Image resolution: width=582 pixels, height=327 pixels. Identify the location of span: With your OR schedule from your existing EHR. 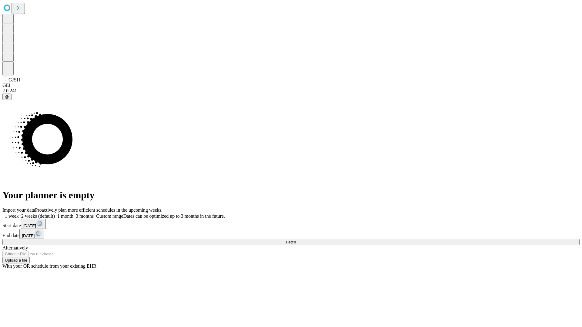
(49, 266).